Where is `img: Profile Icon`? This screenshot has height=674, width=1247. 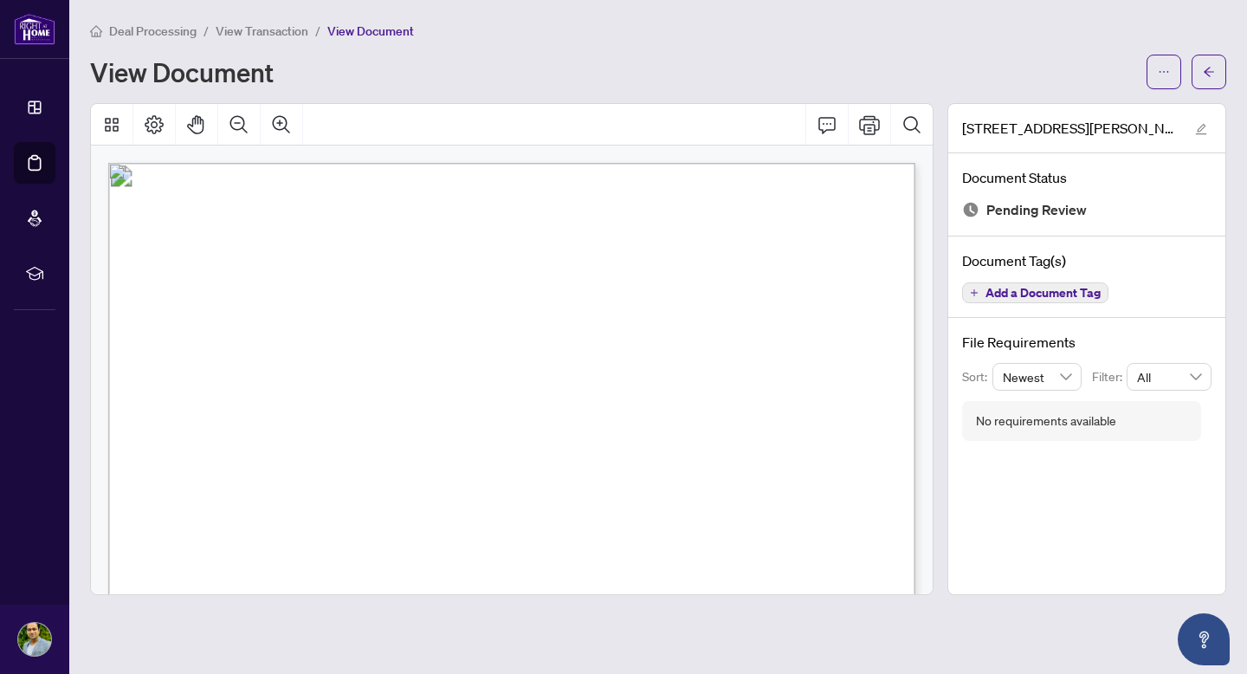 img: Profile Icon is located at coordinates (35, 639).